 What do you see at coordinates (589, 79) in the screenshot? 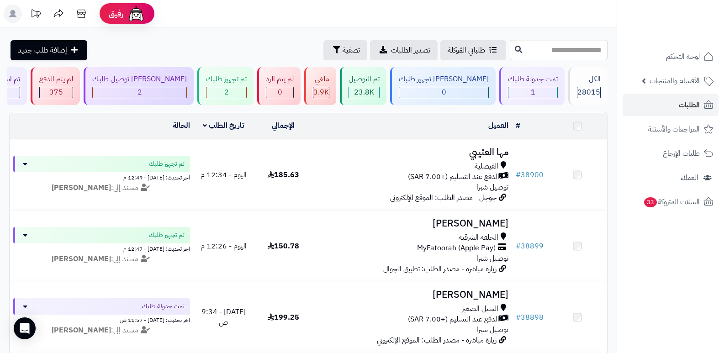
I see `div: الكل` at bounding box center [589, 79].